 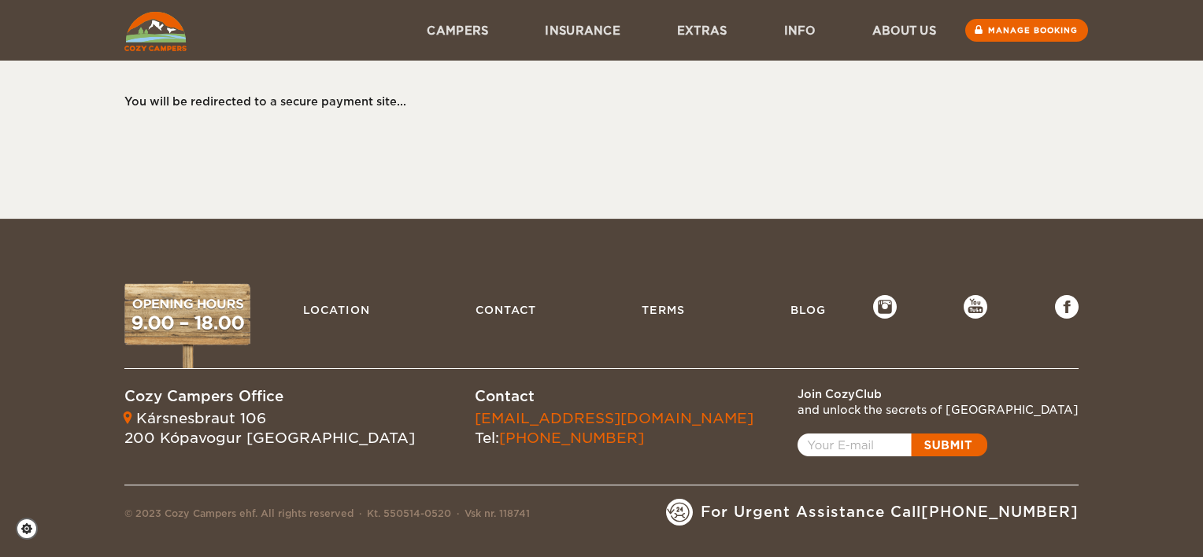 What do you see at coordinates (614, 428) in the screenshot?
I see `div: Tel:` at bounding box center [614, 428].